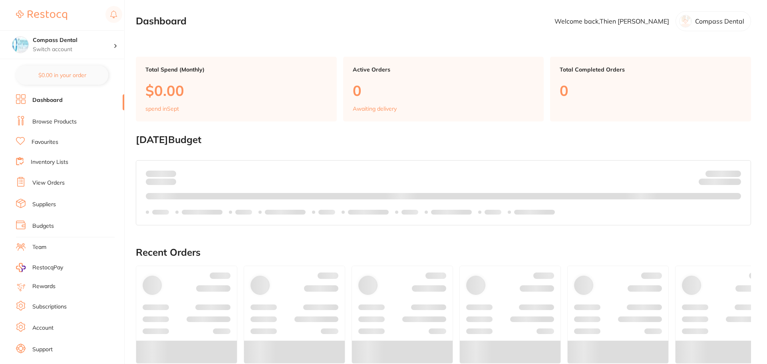  Describe the element at coordinates (723, 173) in the screenshot. I see `p: Budget:` at that location.